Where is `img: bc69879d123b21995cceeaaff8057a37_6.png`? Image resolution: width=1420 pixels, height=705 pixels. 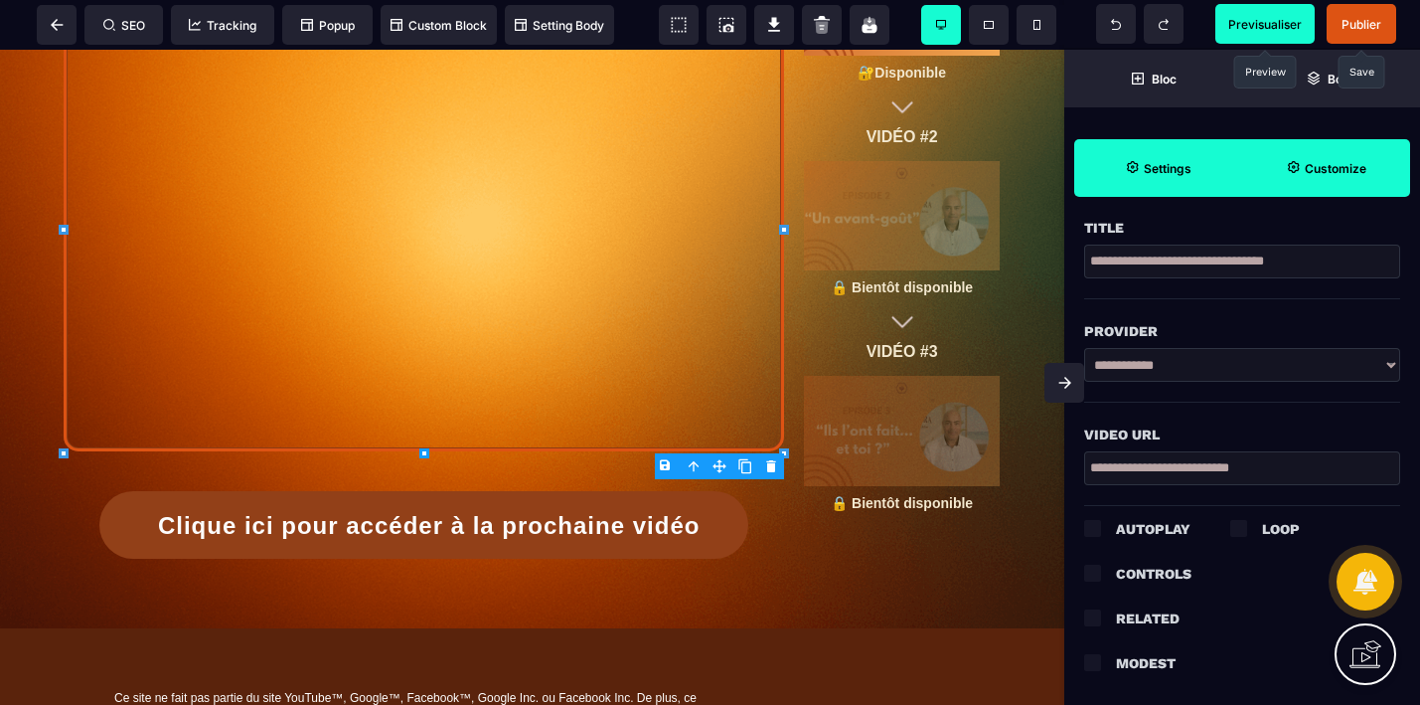
img: bc69879d123b21995cceeaaff8057a37_6.png is located at coordinates (901, 166).